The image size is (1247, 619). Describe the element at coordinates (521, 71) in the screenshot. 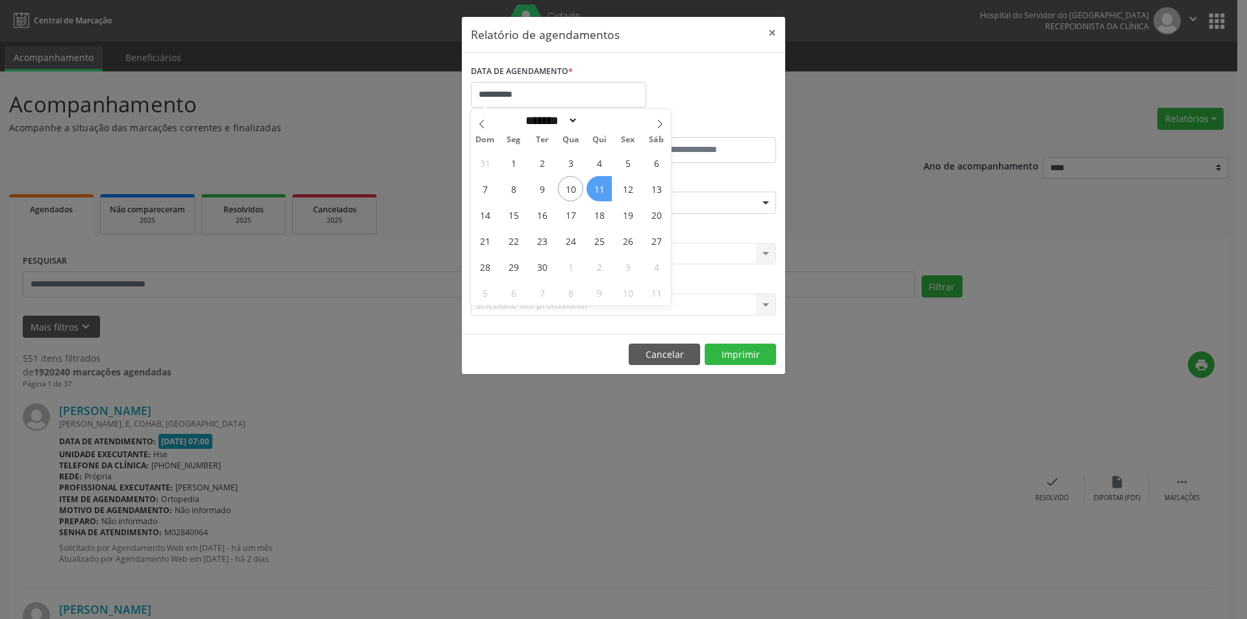

I see `label: DATA DE AGENDAMENTO` at that location.